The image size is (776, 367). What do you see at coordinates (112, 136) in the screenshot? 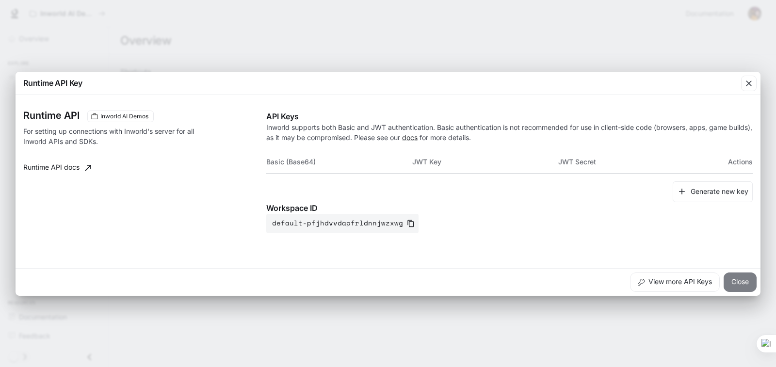
I see `p: For setting up connections with Inworld's server for all Inworld APIs and SDKs.` at bounding box center [112, 136].